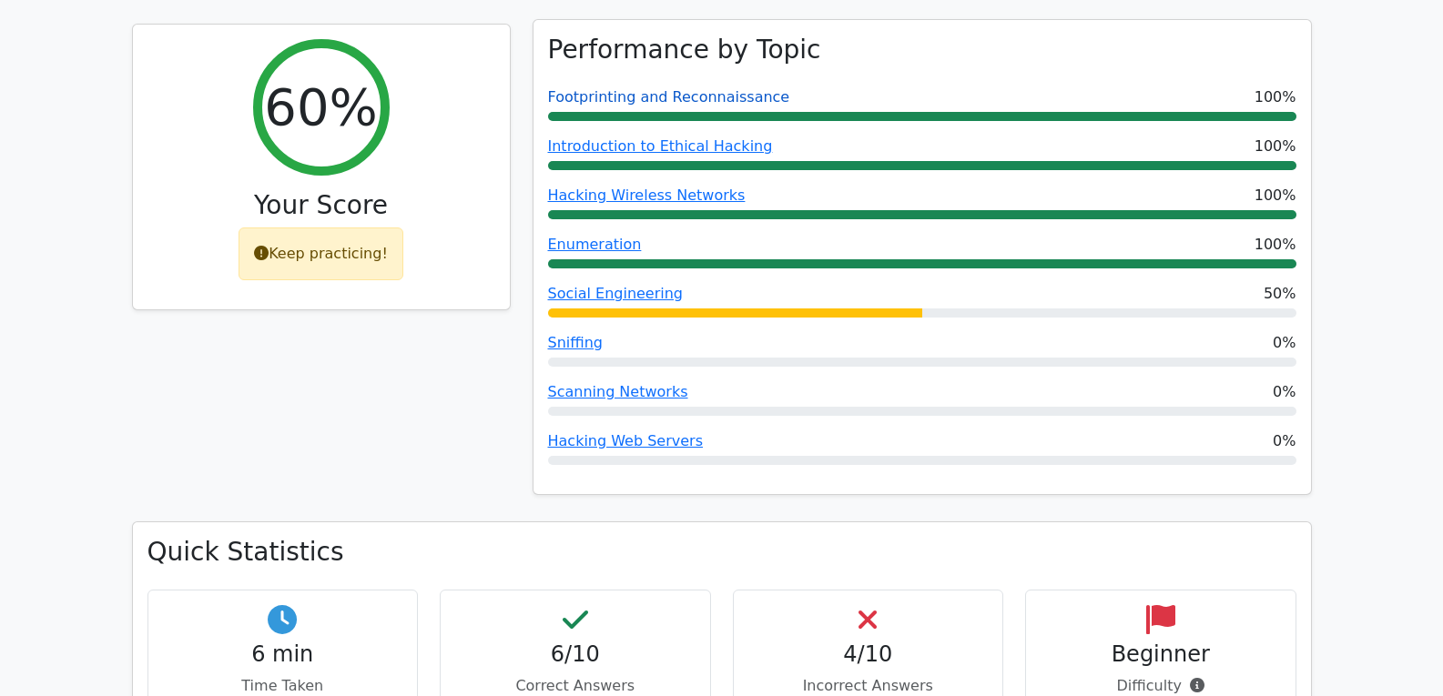 The height and width of the screenshot is (696, 1443). I want to click on span: 50%, so click(1280, 294).